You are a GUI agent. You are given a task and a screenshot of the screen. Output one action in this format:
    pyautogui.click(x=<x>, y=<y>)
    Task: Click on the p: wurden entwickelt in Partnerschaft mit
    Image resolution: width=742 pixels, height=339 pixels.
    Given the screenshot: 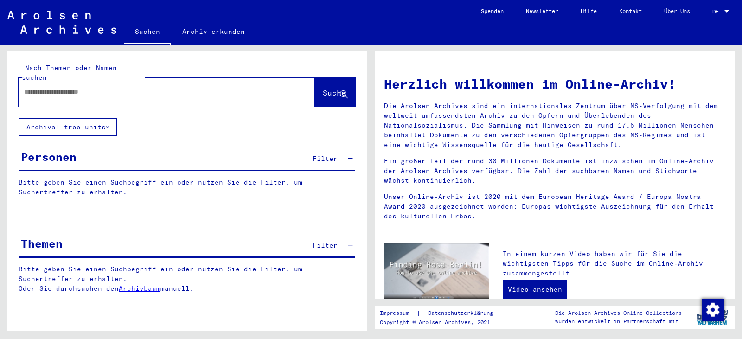 What is the action you would take?
    pyautogui.click(x=618, y=321)
    